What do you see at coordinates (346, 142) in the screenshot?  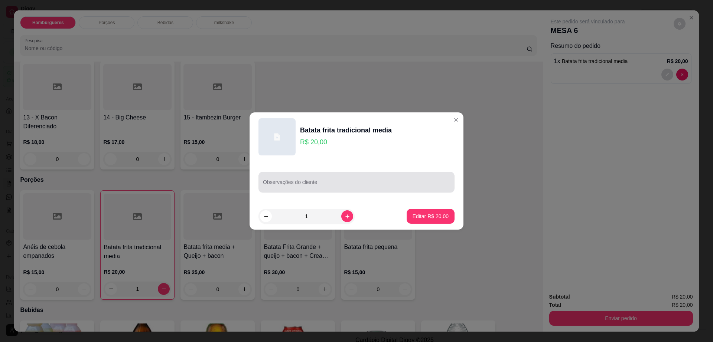 I see `p: R$ 20,00` at bounding box center [346, 142].